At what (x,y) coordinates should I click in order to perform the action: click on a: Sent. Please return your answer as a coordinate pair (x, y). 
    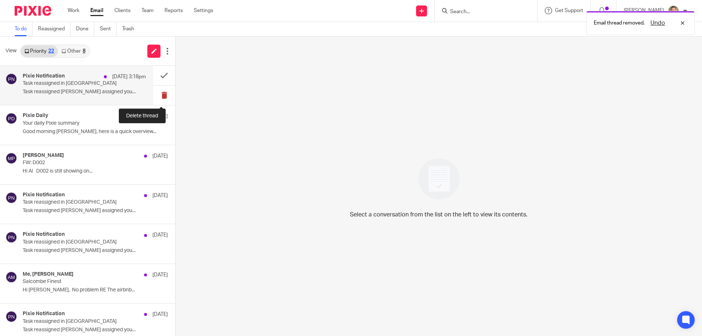
    Looking at the image, I should click on (108, 29).